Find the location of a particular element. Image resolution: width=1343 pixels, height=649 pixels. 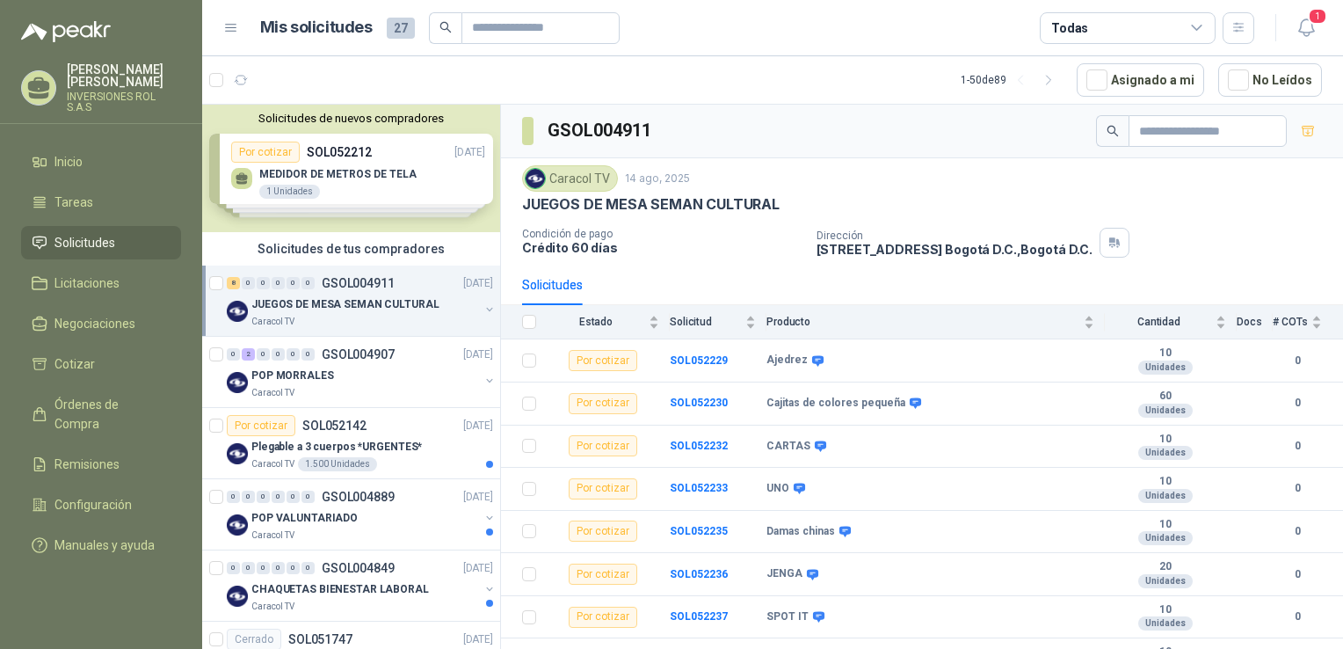

a: Cotizar is located at coordinates (101, 364).